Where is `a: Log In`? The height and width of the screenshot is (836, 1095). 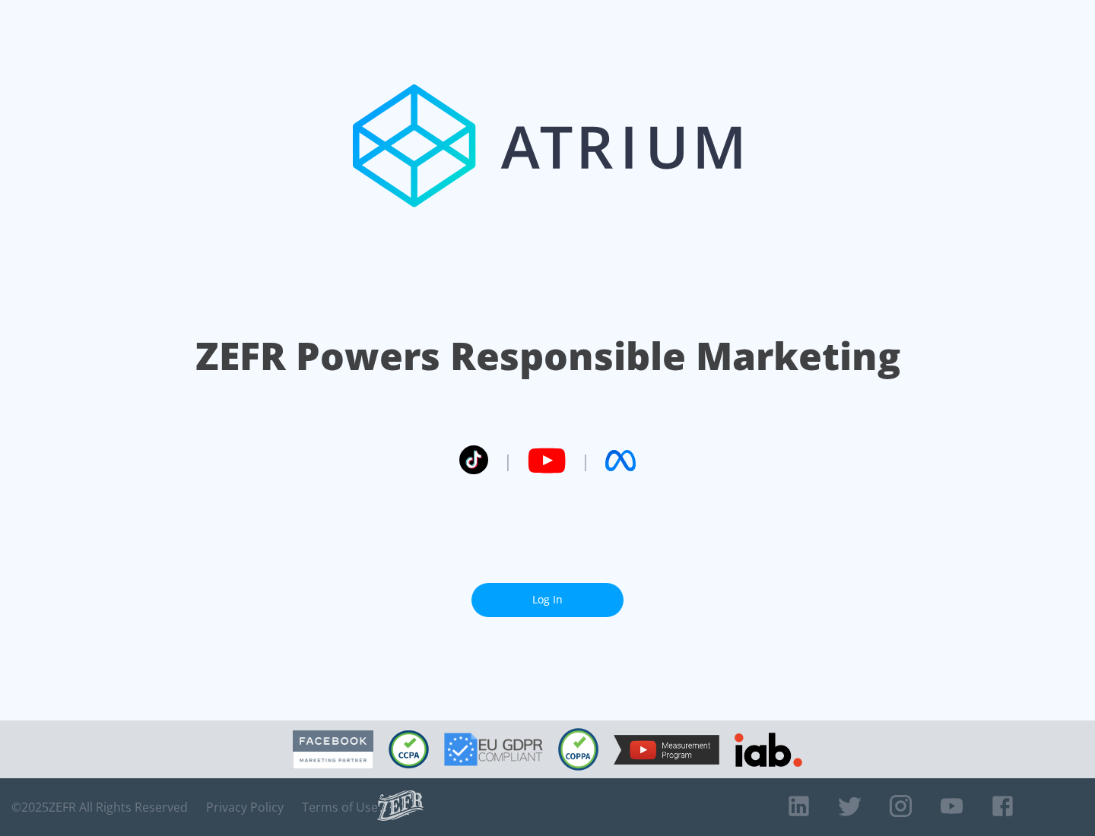
a: Log In is located at coordinates (547, 600).